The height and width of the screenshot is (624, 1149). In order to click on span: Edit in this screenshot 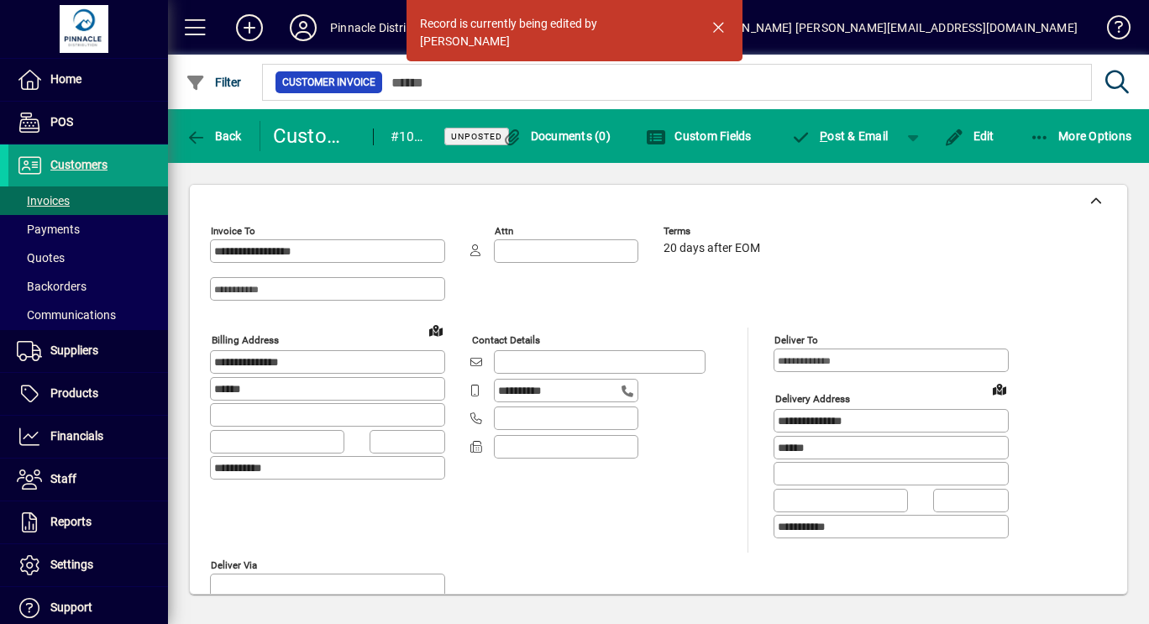, I will do `click(969, 136)`.